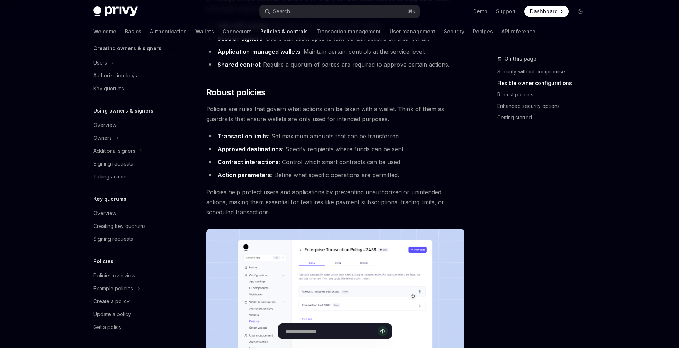 Image resolution: width=679 pixels, height=348 pixels. What do you see at coordinates (134, 88) in the screenshot?
I see `a: Key quorums` at bounding box center [134, 88].